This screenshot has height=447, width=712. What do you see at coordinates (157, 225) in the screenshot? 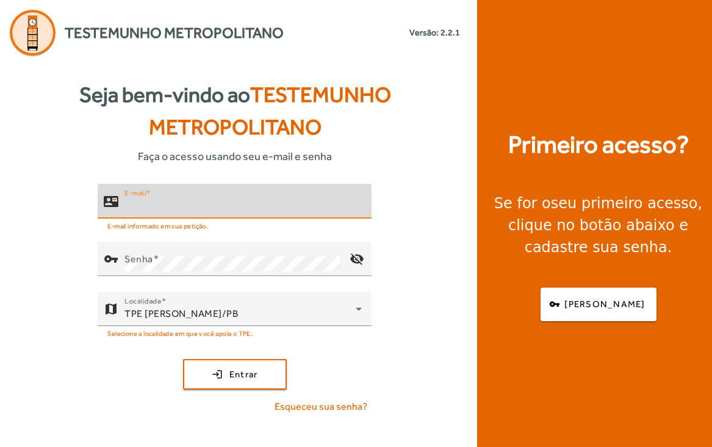
I see `mat-hint: E-mail informado em sua petição.` at bounding box center [157, 225].